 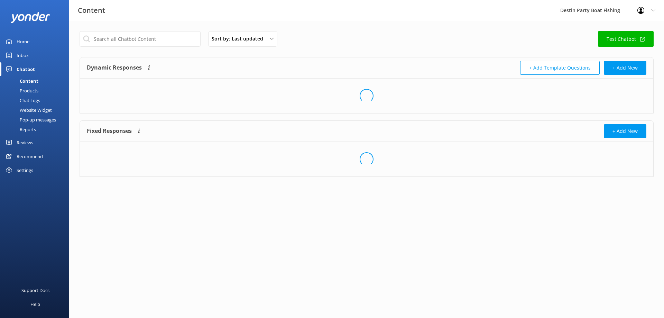 What do you see at coordinates (114, 68) in the screenshot?
I see `h4: Dynamic Responses` at bounding box center [114, 68].